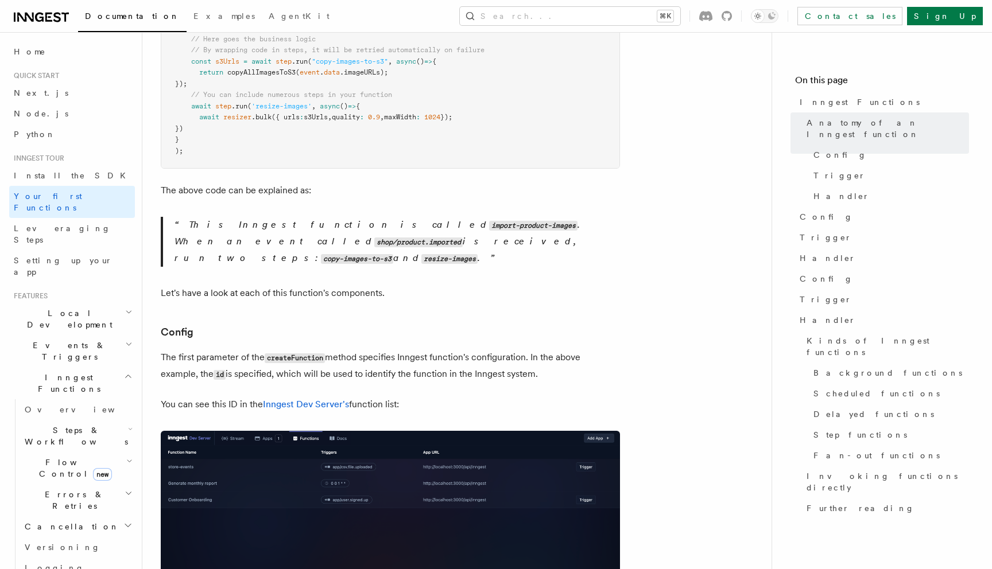  I want to click on button: Cancellation, so click(77, 527).